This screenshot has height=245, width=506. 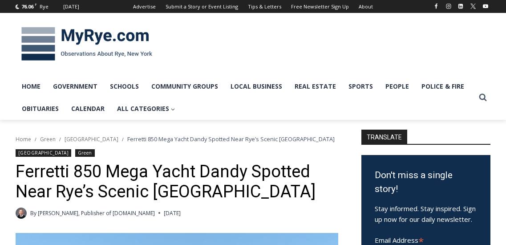 I want to click on span: All Categories, so click(x=146, y=109).